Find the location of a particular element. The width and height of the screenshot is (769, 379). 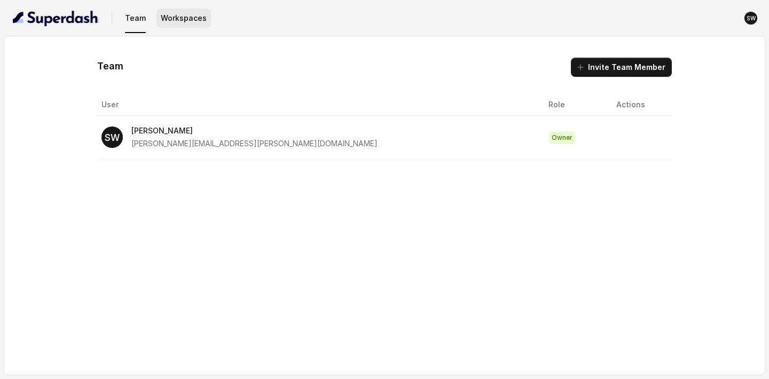

button: Team is located at coordinates (135, 18).